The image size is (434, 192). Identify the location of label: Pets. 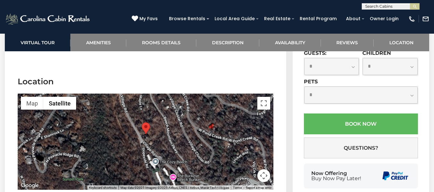
(311, 82).